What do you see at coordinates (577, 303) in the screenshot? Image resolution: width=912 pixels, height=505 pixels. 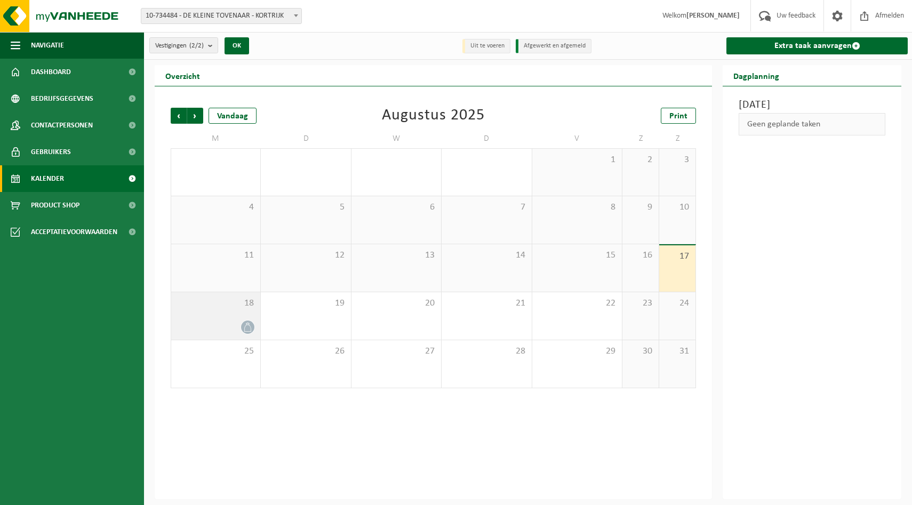 I see `span: 22` at bounding box center [577, 303].